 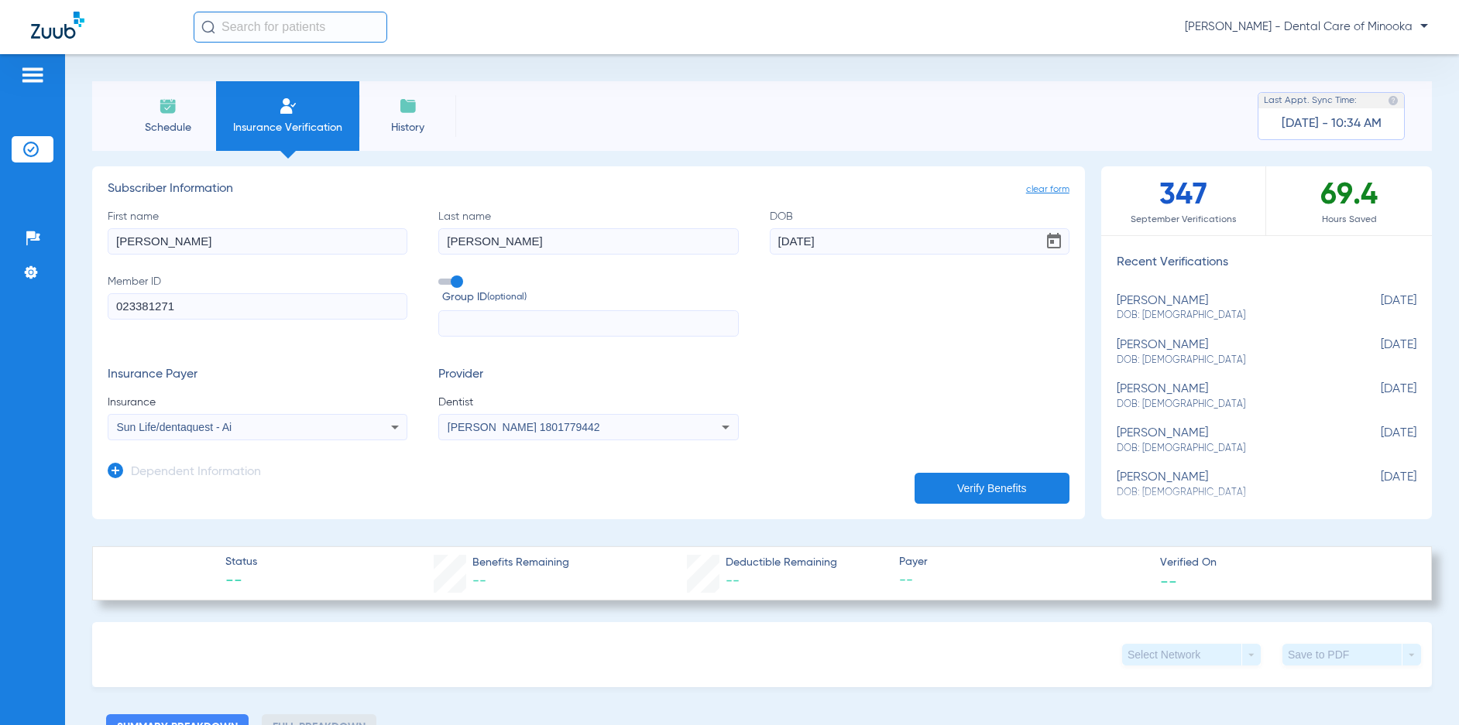 What do you see at coordinates (1184, 201) in the screenshot?
I see `div: 347` at bounding box center [1184, 201].